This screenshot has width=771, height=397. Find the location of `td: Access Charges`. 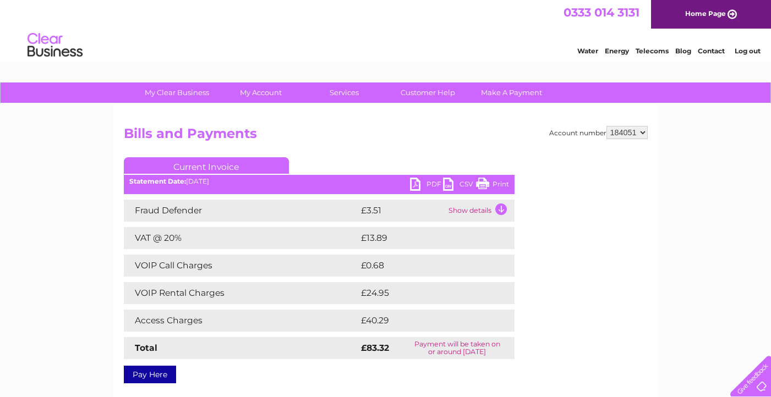

td: Access Charges is located at coordinates (241, 321).